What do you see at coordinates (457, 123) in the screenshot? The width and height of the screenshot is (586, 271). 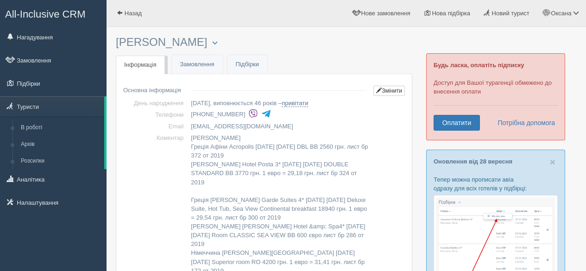 I see `a: Оплатити` at bounding box center [457, 123].